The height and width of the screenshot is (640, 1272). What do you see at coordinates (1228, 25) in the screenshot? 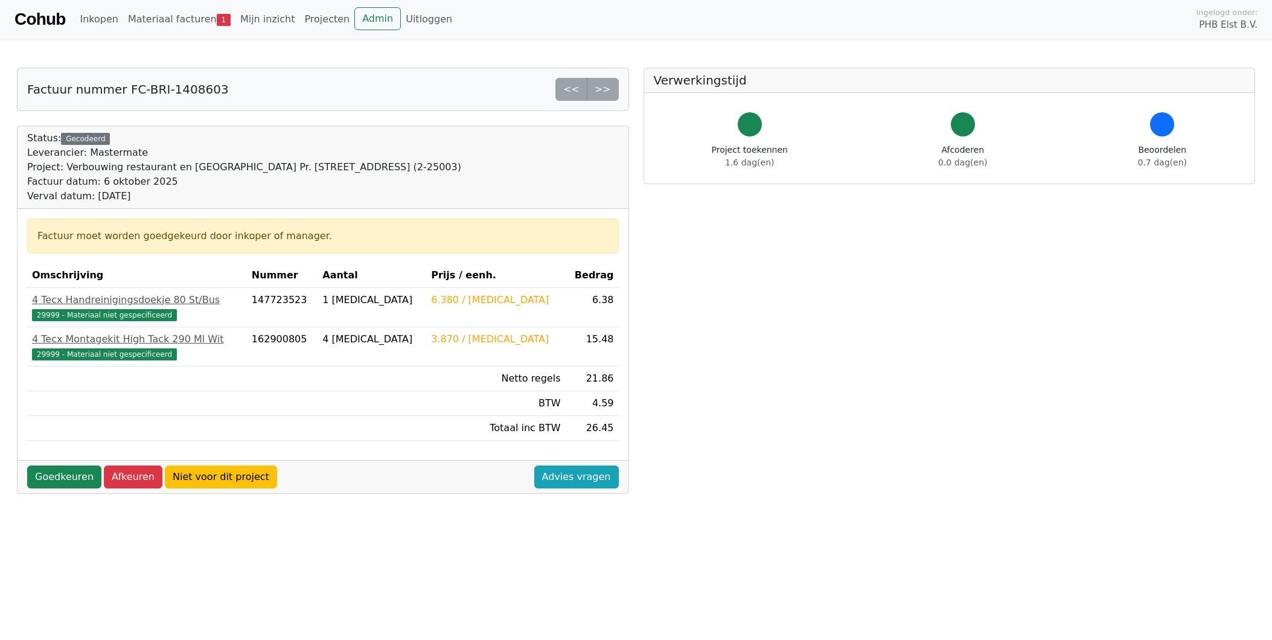
I see `span: PHB Elst B.V.` at bounding box center [1228, 25].